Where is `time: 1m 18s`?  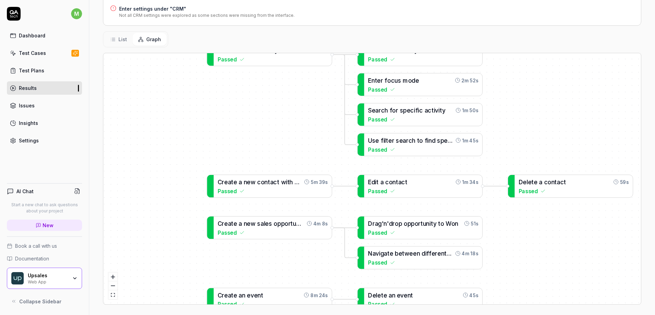 time: 1m 18s is located at coordinates (471, 50).